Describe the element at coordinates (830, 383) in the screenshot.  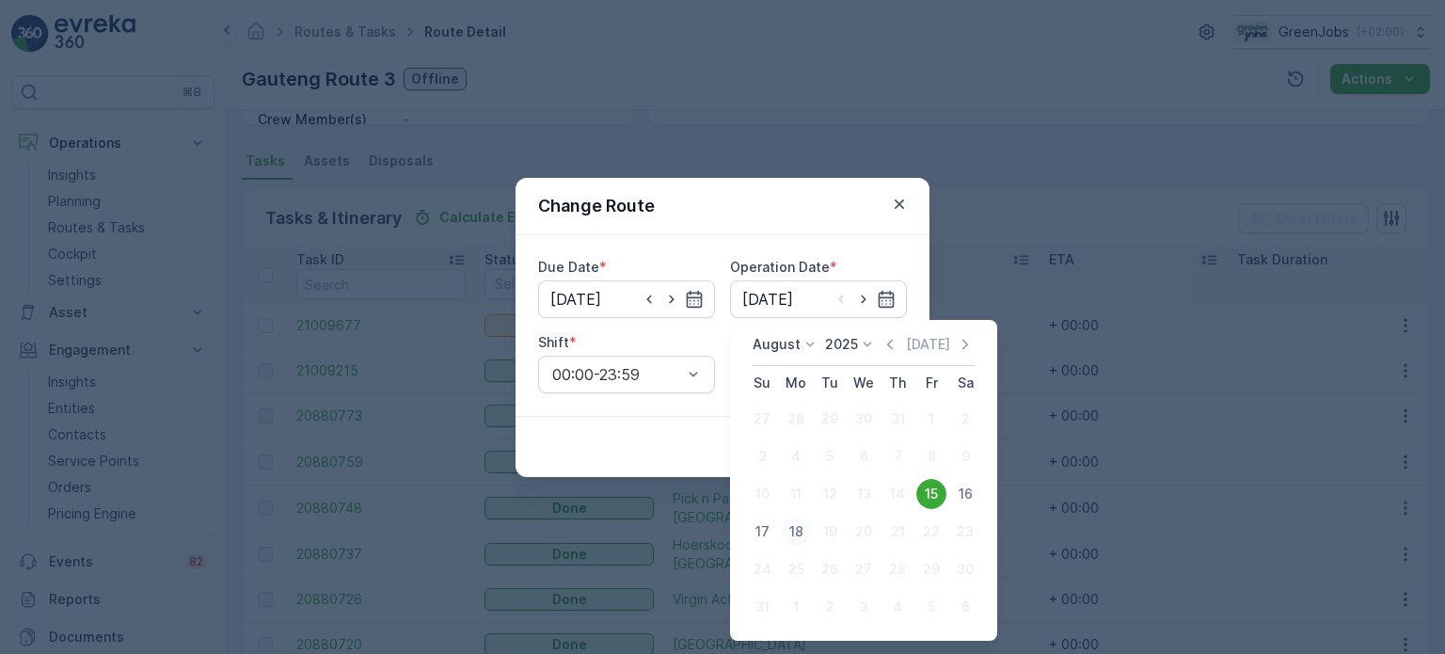
I see `th: Tuesday` at that location.